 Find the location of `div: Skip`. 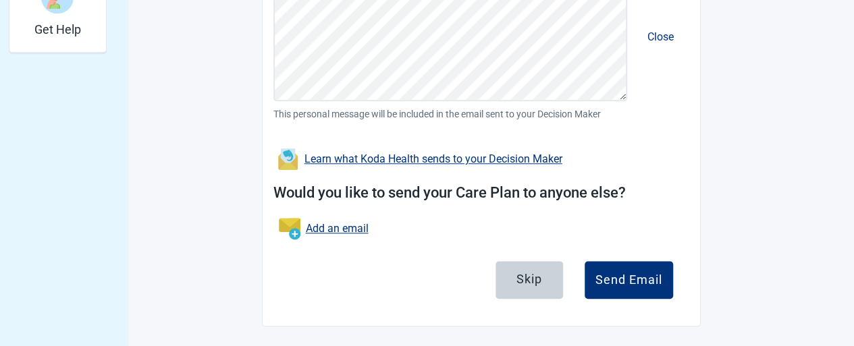

div: Skip is located at coordinates (529, 279).